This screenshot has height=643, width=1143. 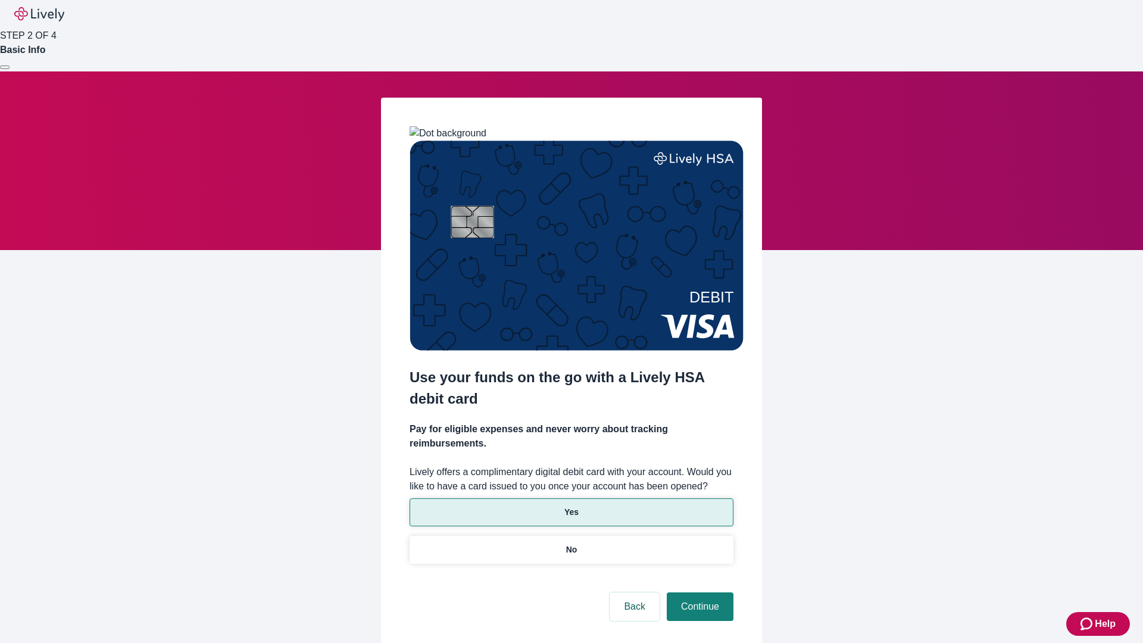 What do you see at coordinates (1098, 624) in the screenshot?
I see `button: Zendesk support iconHelp` at bounding box center [1098, 624].